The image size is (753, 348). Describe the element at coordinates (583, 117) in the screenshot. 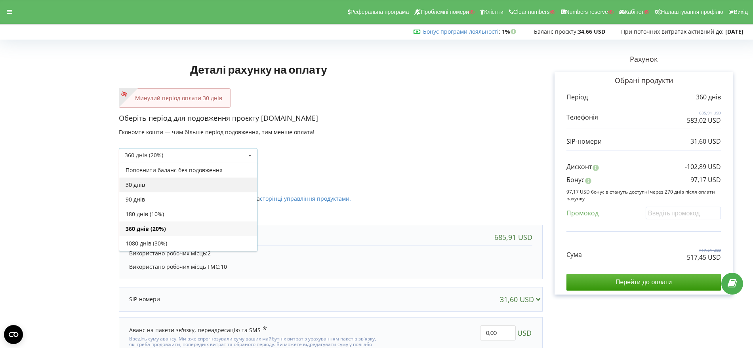

I see `p: Телефонія` at that location.